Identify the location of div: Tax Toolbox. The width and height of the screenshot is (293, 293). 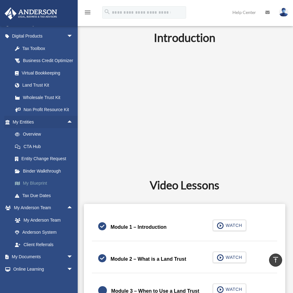
(48, 48).